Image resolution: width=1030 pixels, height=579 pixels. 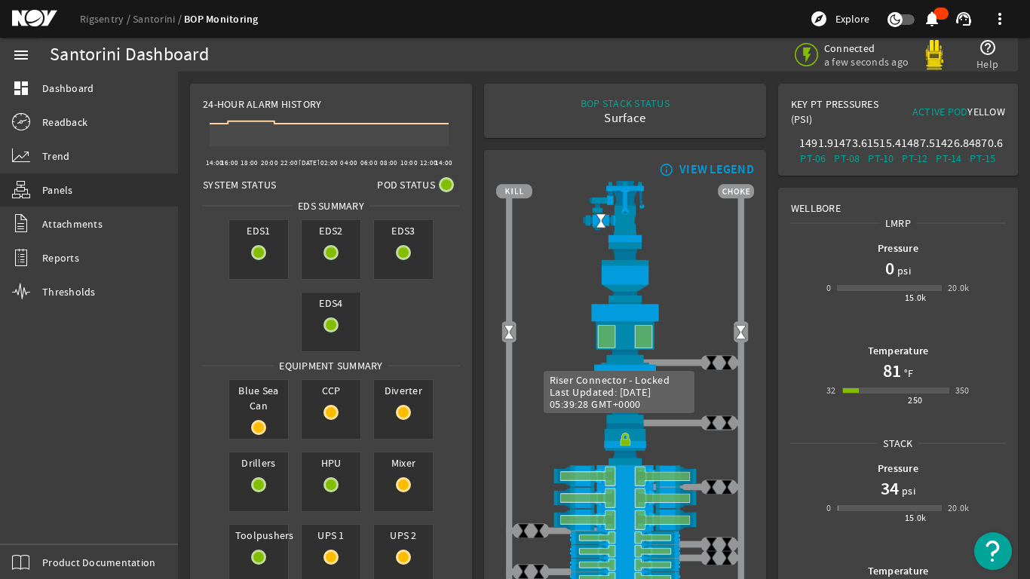 I want to click on div: 1491.9, so click(x=813, y=143).